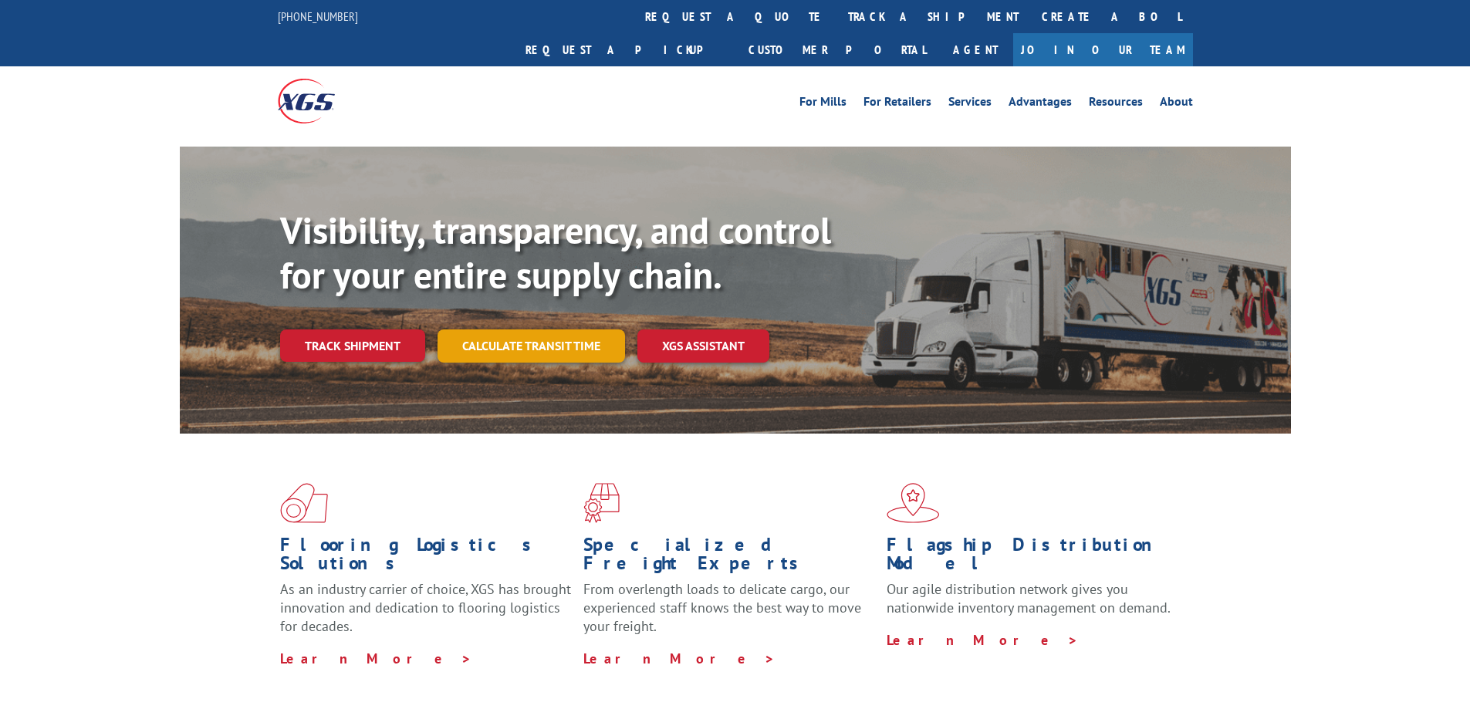 The height and width of the screenshot is (709, 1470). Describe the element at coordinates (601, 503) in the screenshot. I see `img: xgs-icon-focused-on-flooring-red` at that location.